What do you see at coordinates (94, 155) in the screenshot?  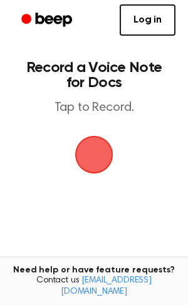 I see `img: Beep Logo` at bounding box center [94, 155].